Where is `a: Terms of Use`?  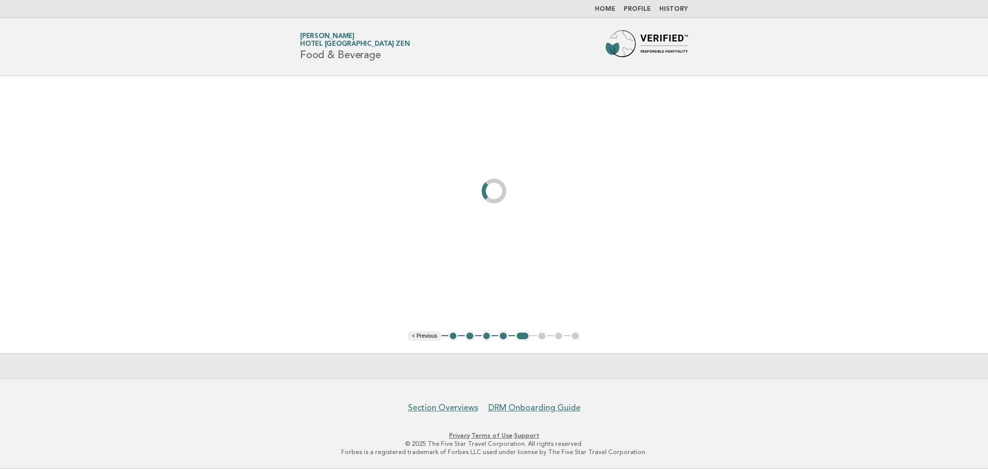
a: Terms of Use is located at coordinates (492, 435).